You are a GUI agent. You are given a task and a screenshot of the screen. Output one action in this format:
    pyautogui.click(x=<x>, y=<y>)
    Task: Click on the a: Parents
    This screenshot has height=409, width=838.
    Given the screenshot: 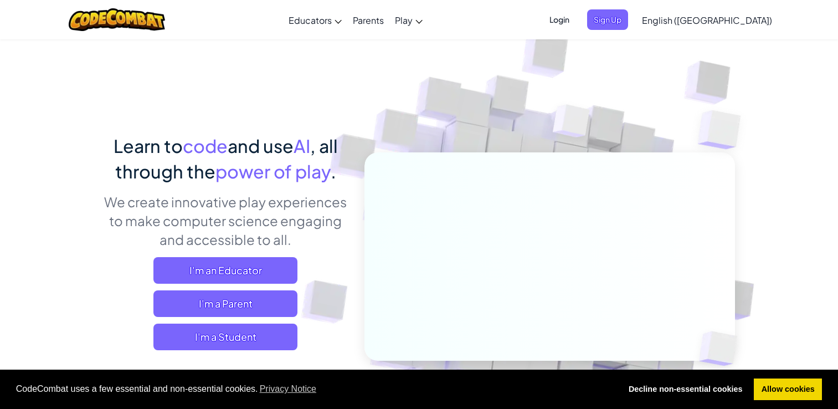 What is the action you would take?
    pyautogui.click(x=368, y=20)
    